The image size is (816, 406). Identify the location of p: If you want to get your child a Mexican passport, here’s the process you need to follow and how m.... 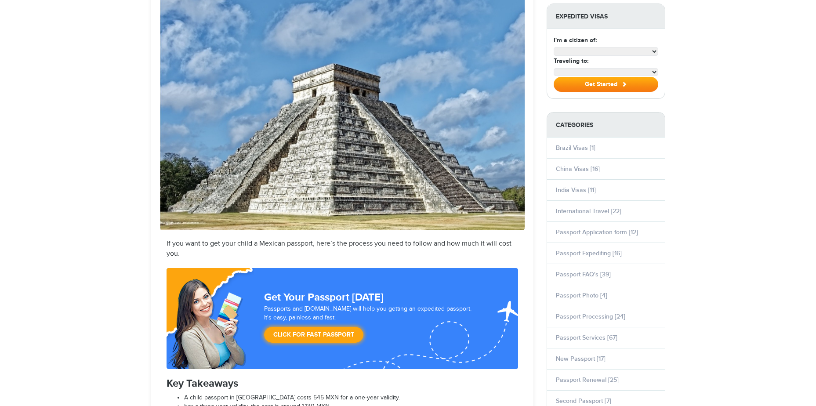
(342, 249).